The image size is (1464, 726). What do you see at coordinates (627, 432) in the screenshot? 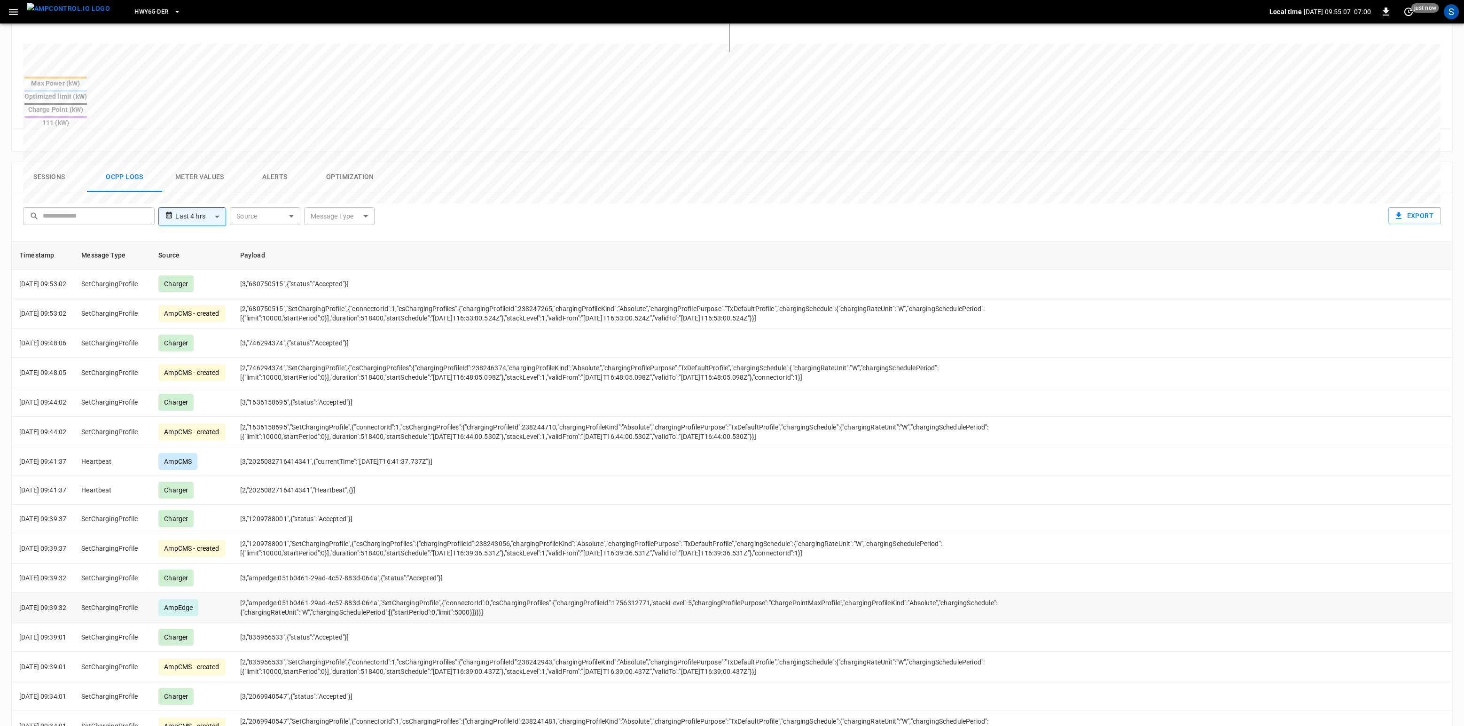
I see `td: [2,"1636158695","SetChargingProfile",{"connectorId":1,"csChargingProfiles":{"chargingProfileId":2...` at bounding box center [627, 432].